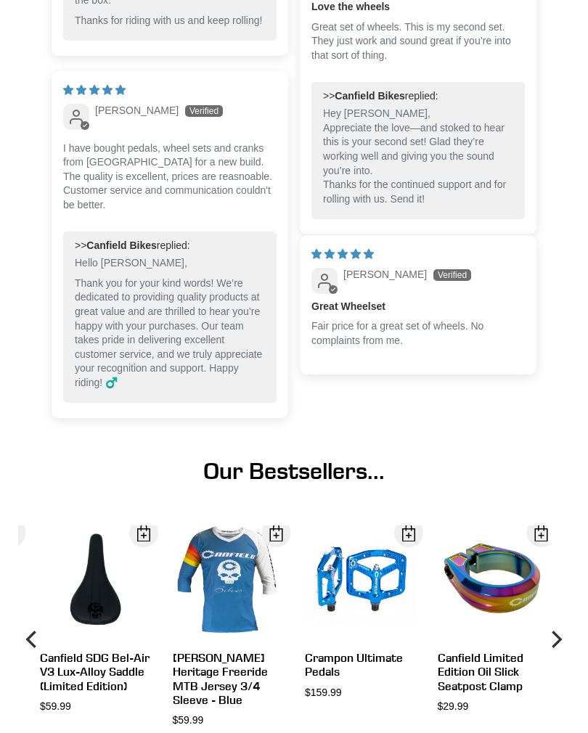 The image size is (588, 733). Describe the element at coordinates (453, 706) in the screenshot. I see `span: $29.99` at that location.